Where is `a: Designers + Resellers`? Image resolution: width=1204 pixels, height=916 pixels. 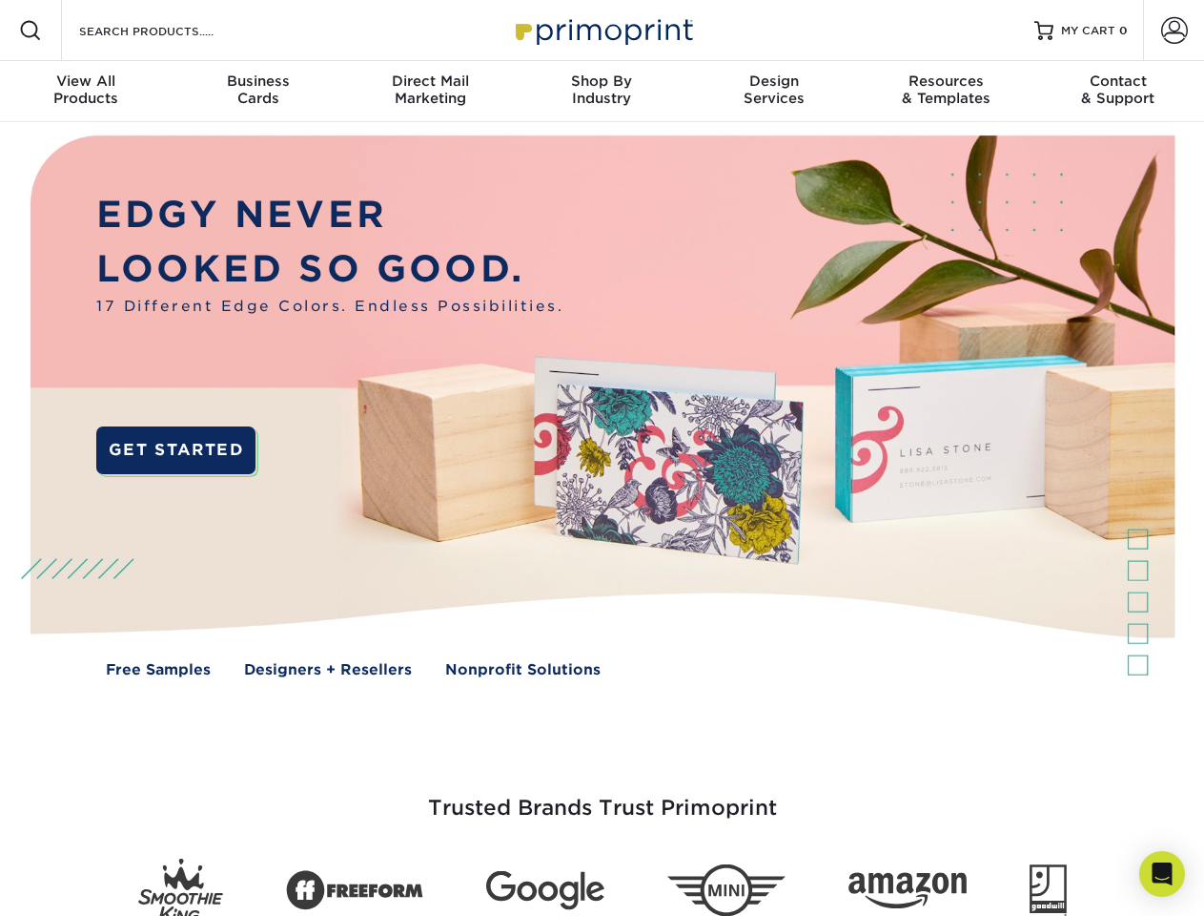 a: Designers + Resellers is located at coordinates (328, 669).